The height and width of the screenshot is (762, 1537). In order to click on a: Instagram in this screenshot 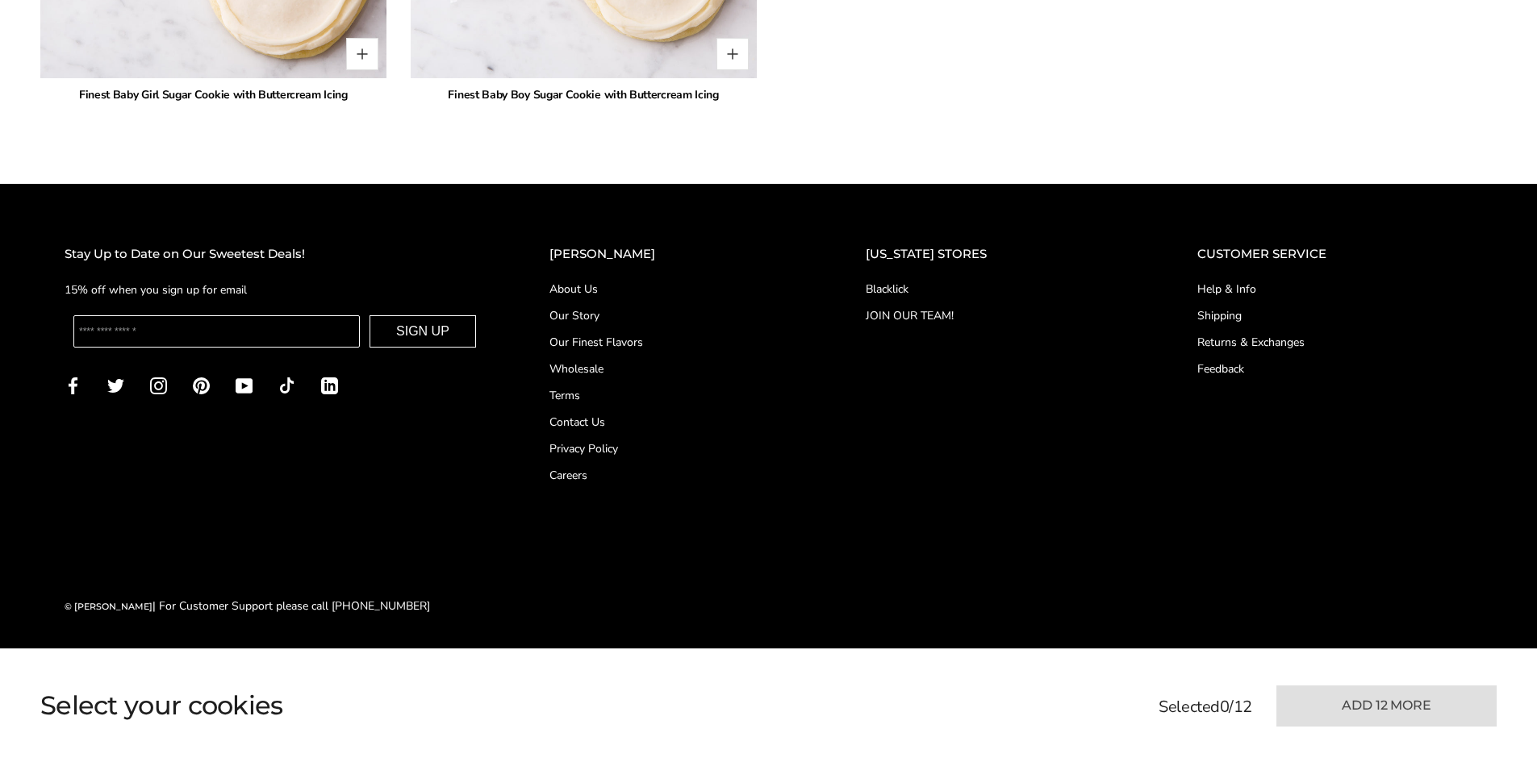, I will do `click(158, 385)`.